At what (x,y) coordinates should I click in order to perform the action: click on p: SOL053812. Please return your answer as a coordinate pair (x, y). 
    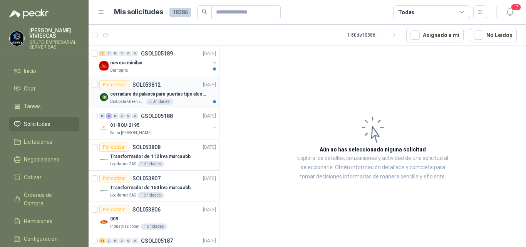
    Looking at the image, I should click on (146, 85).